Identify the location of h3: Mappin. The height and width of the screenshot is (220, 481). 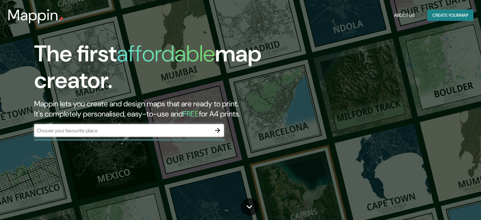
(33, 15).